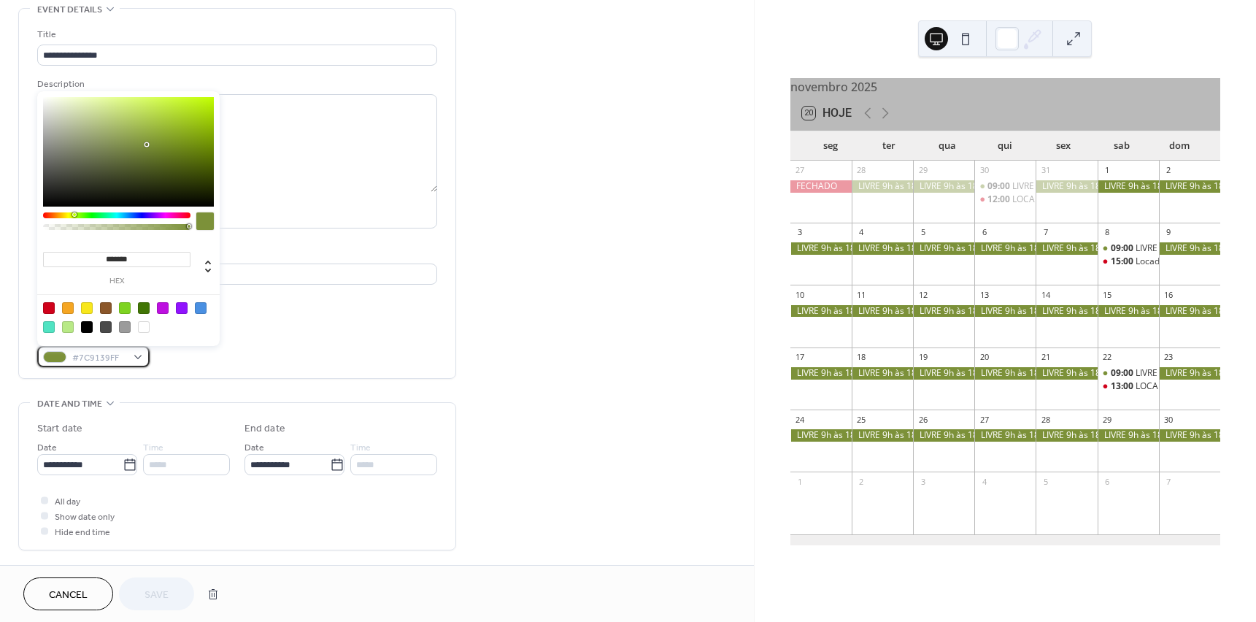 The height and width of the screenshot is (622, 1256). What do you see at coordinates (832, 146) in the screenshot?
I see `div: seg` at bounding box center [832, 146].